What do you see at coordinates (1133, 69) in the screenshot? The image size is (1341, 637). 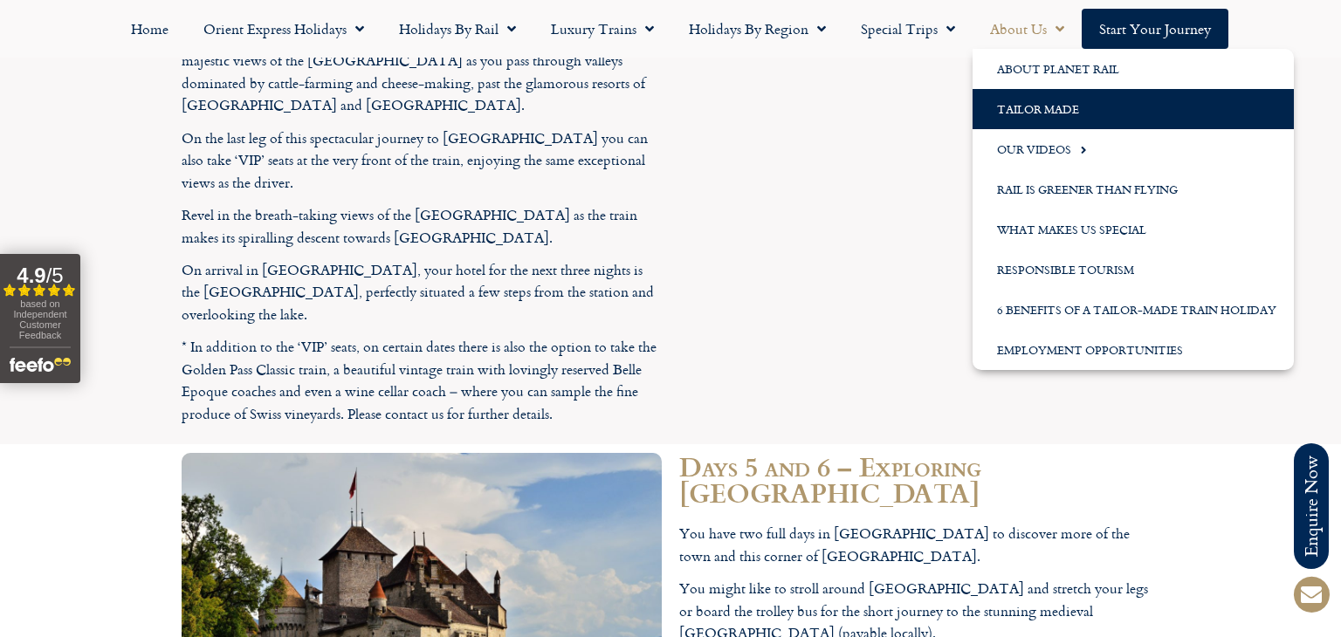 I see `a: About Planet Rail` at bounding box center [1133, 69].